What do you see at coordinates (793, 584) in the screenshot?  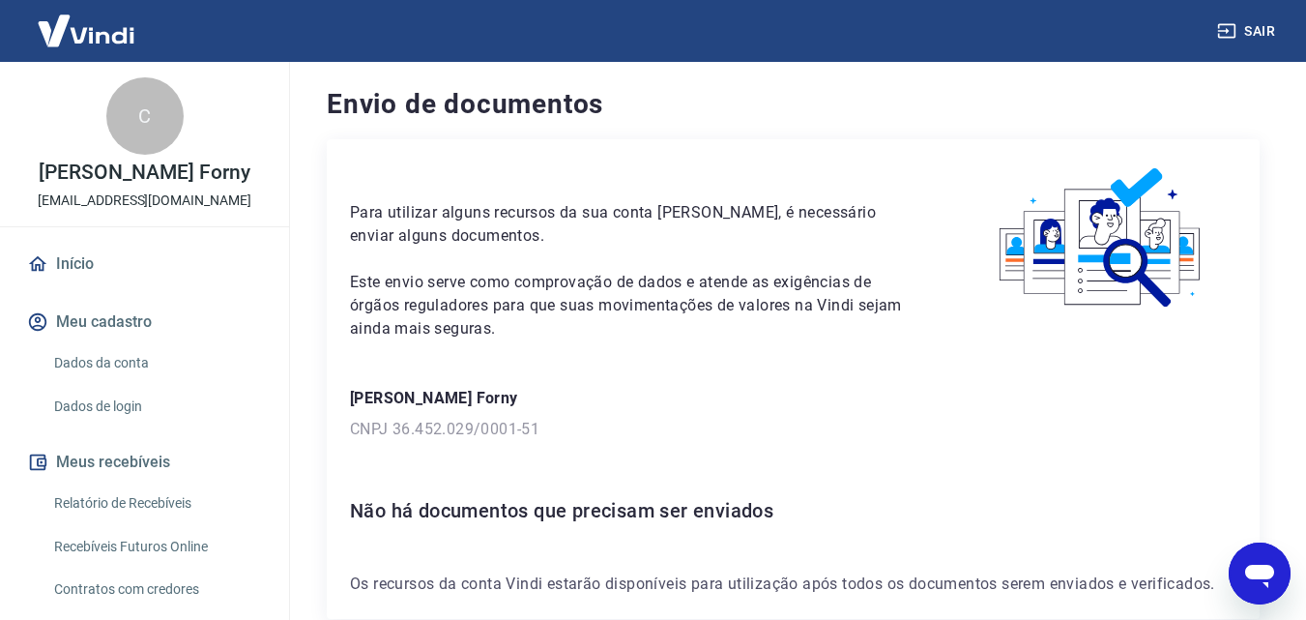 I see `p: Os recursos da conta Vindi estarão disponíveis para utilização após todos os documentos serem env...` at bounding box center [793, 584].